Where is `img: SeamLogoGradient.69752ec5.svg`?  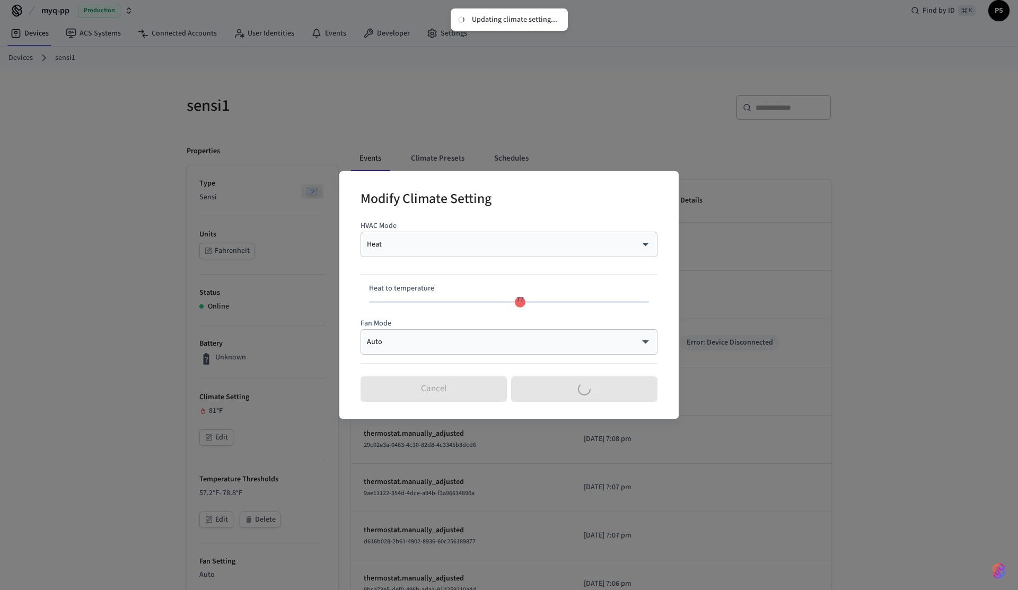
img: SeamLogoGradient.69752ec5.svg is located at coordinates (999, 571).